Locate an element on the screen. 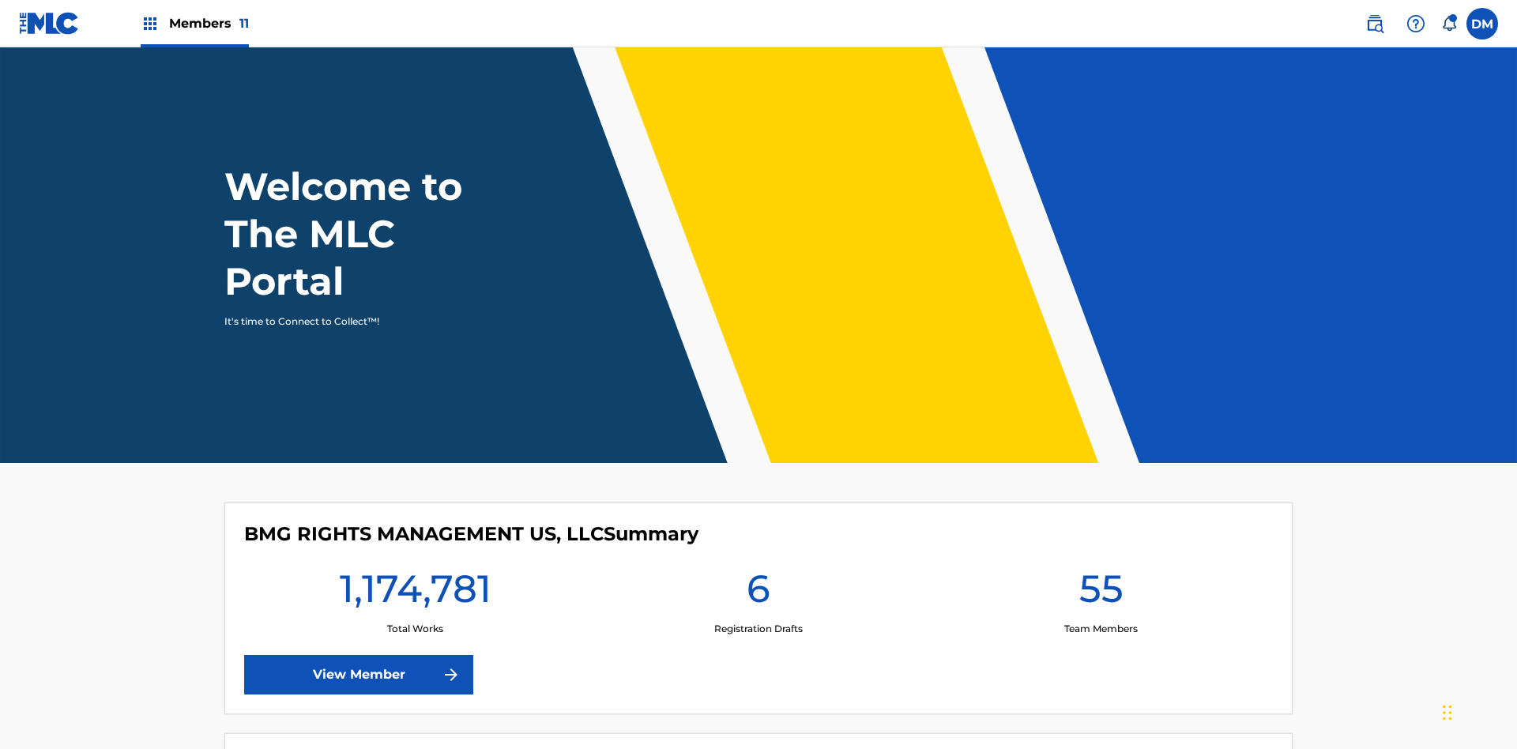  div: User Menu is located at coordinates (1482, 24).